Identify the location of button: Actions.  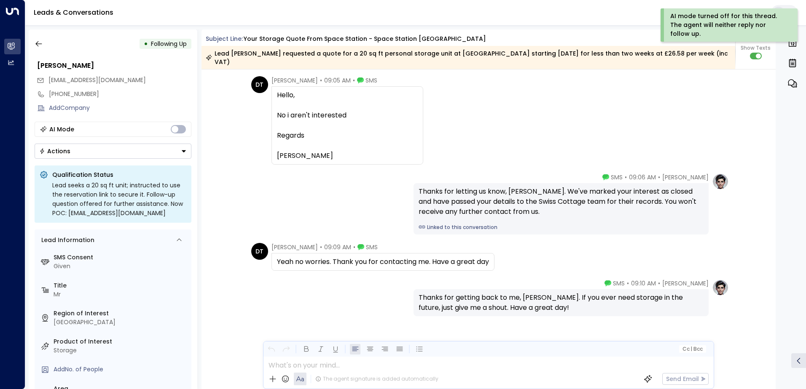
(113, 151).